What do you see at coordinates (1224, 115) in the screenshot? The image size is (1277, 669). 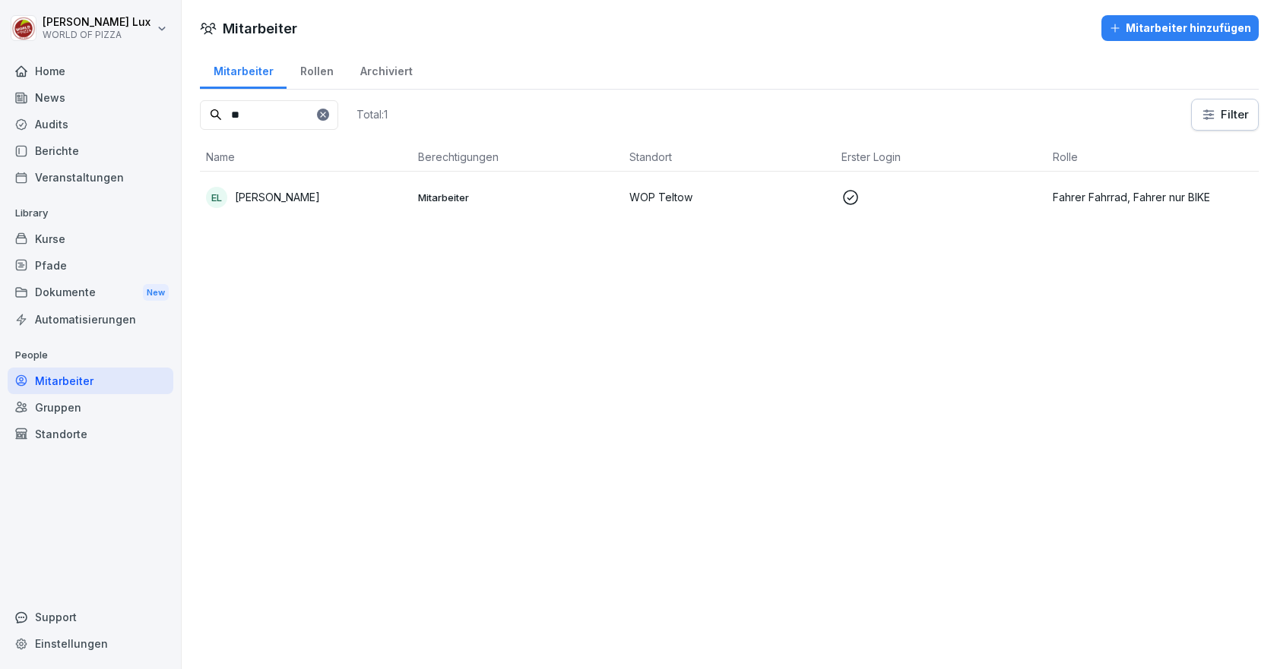 I see `button: Filter` at bounding box center [1224, 115].